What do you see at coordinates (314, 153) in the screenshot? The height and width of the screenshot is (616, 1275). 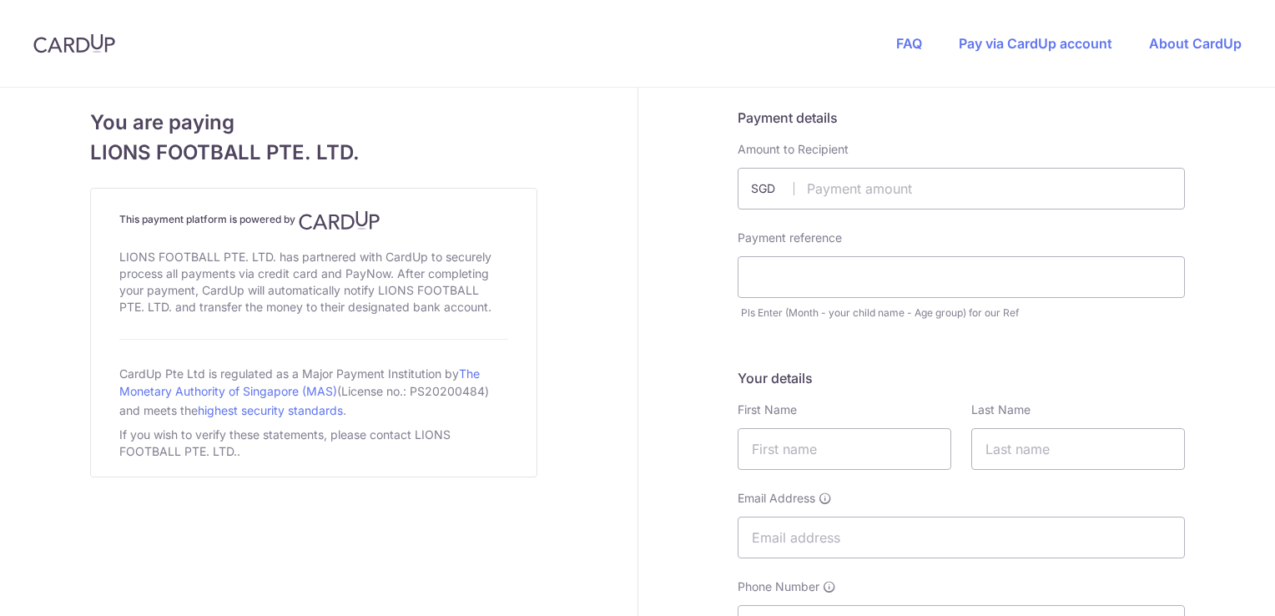 I see `span: LIONS FOOTBALL PTE. LTD.` at bounding box center [314, 153].